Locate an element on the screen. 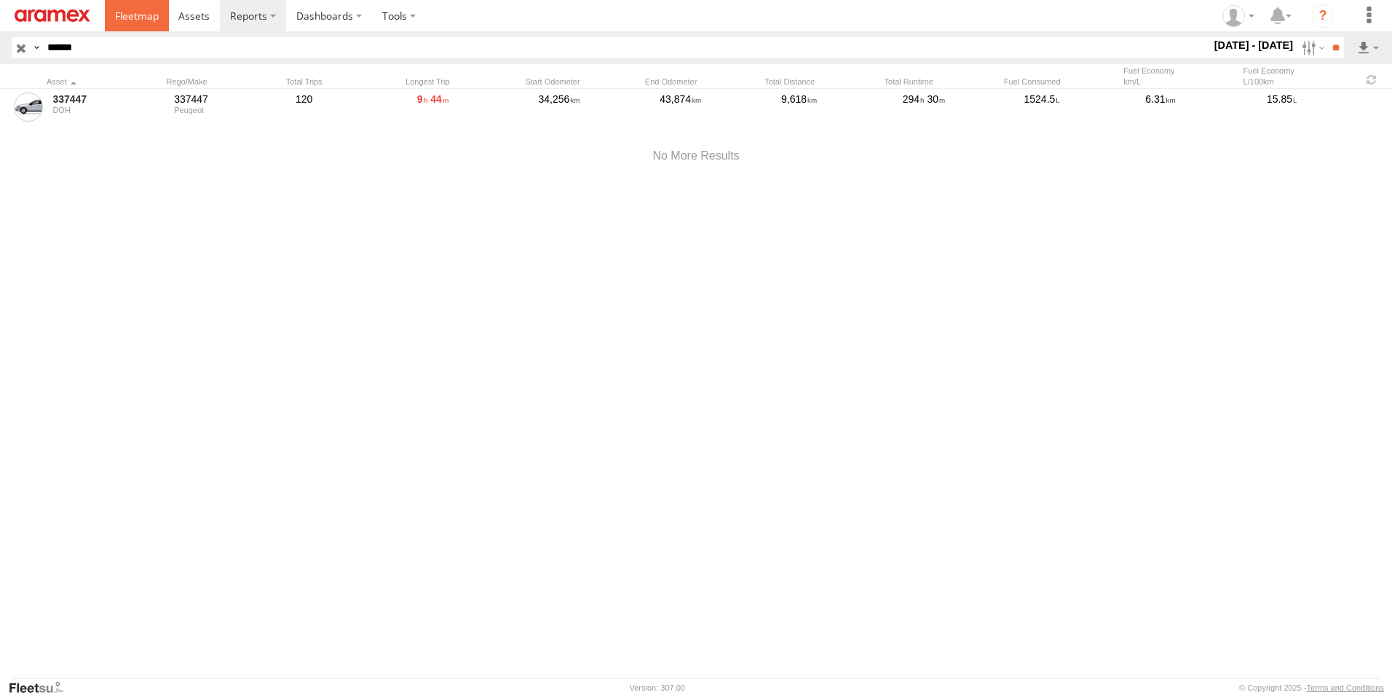 The height and width of the screenshot is (695, 1392). a: Visit our Website is located at coordinates (41, 687).